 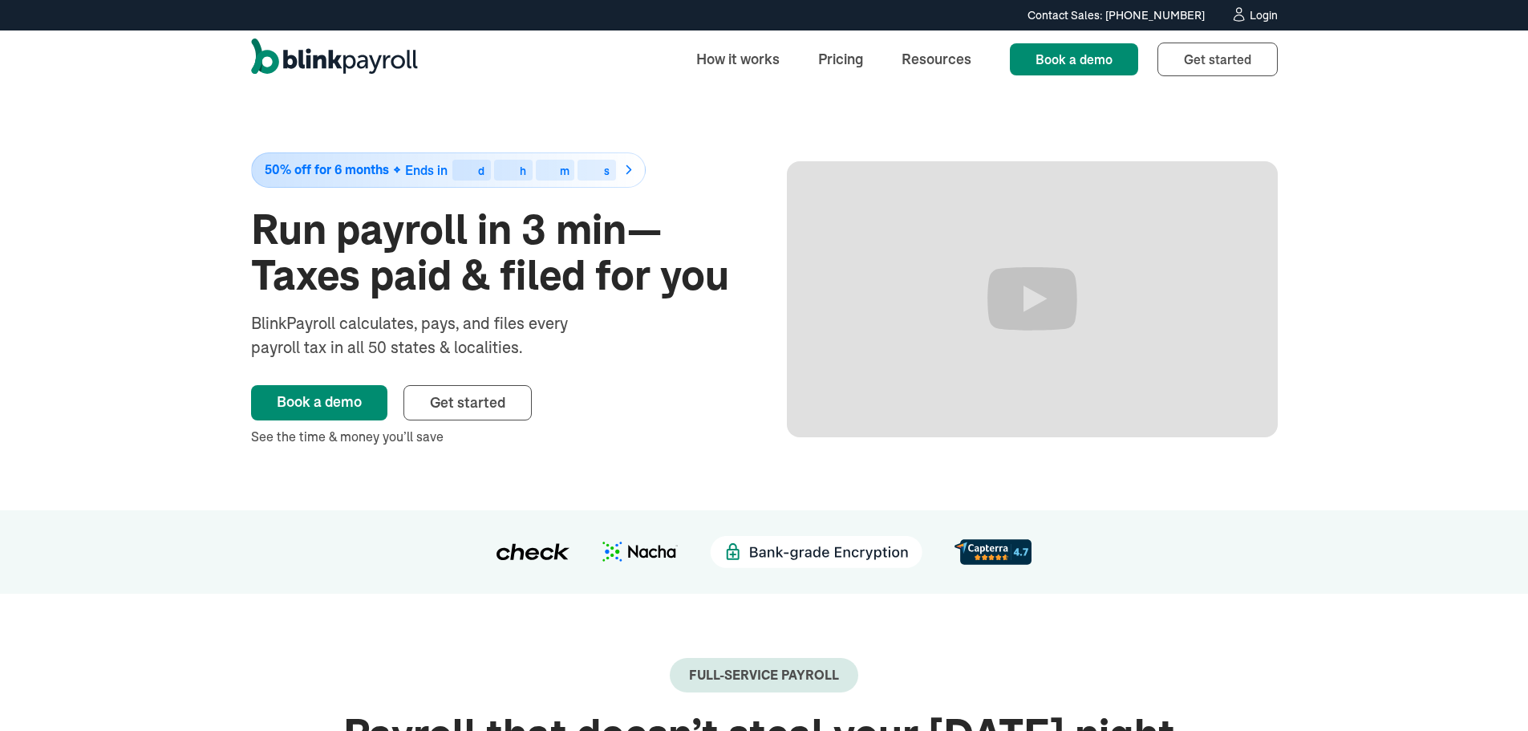 What do you see at coordinates (496, 253) in the screenshot?
I see `h1: Run payroll in 3 min—Taxes paid & filed for you` at bounding box center [496, 253].